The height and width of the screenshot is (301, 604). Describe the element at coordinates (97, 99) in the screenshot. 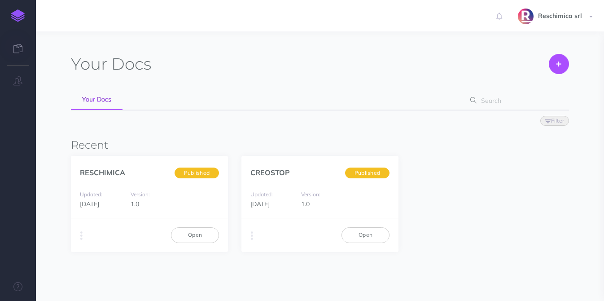

I see `span: Your Docs` at that location.